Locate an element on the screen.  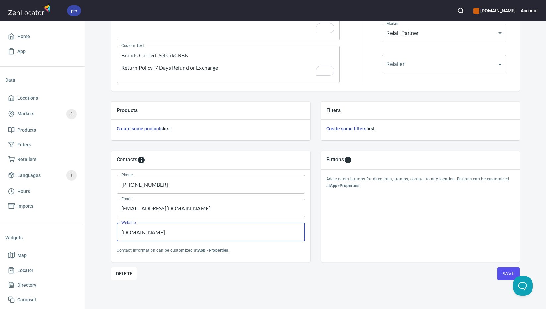
span: Markers is located at coordinates (26, 114).